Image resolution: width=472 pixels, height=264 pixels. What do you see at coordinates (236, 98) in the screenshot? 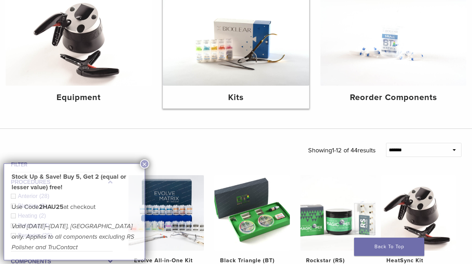
I see `h4: Kits` at bounding box center [236, 98].